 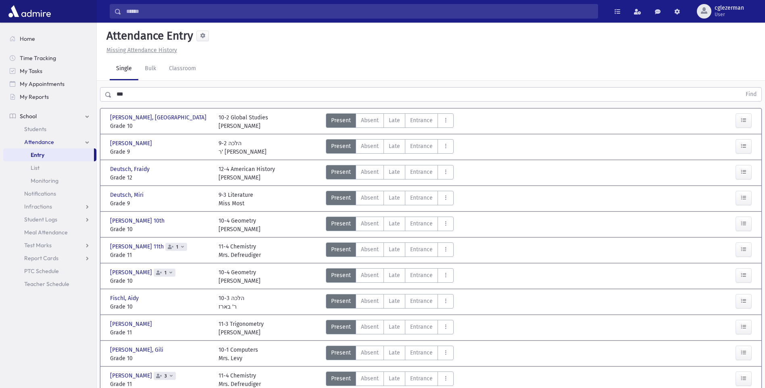 What do you see at coordinates (140, 50) in the screenshot?
I see `a: Missing Attendance History` at bounding box center [140, 50].